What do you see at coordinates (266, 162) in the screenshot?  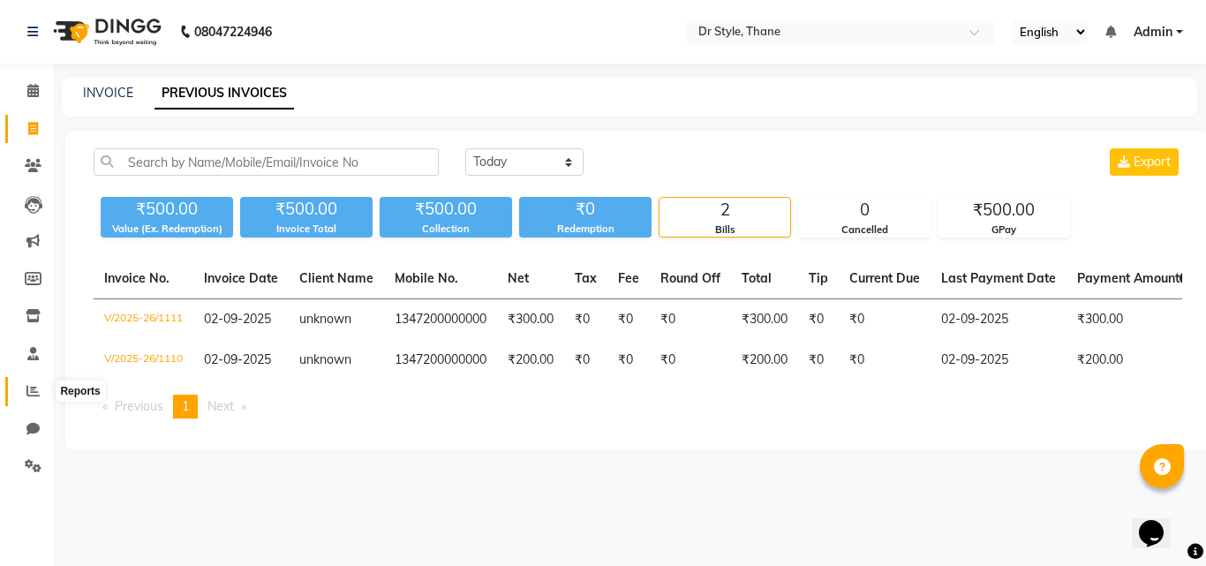 I see `input: Search by Name/Mobile/Email/Invoice No` at bounding box center [266, 162].